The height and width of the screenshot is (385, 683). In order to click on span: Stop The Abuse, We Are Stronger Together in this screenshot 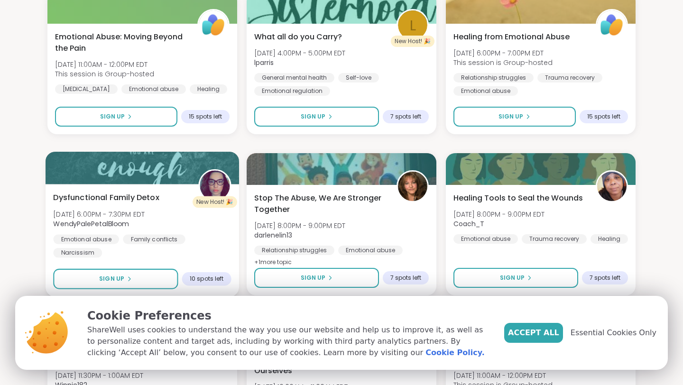, I will do `click(320, 204)`.